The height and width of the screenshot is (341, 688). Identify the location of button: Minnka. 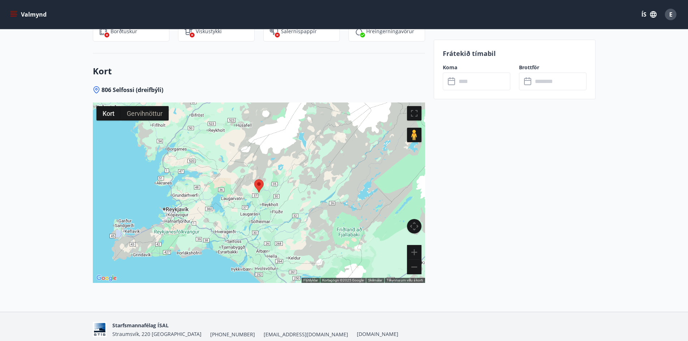
(414, 267).